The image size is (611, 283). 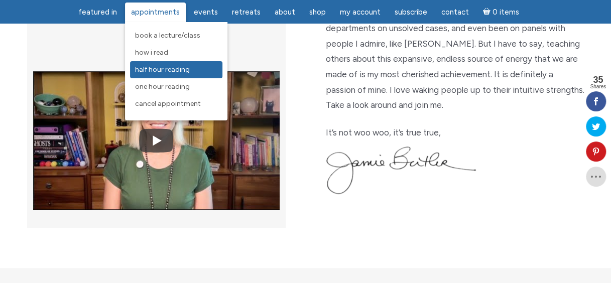 I want to click on a: About, so click(x=285, y=12).